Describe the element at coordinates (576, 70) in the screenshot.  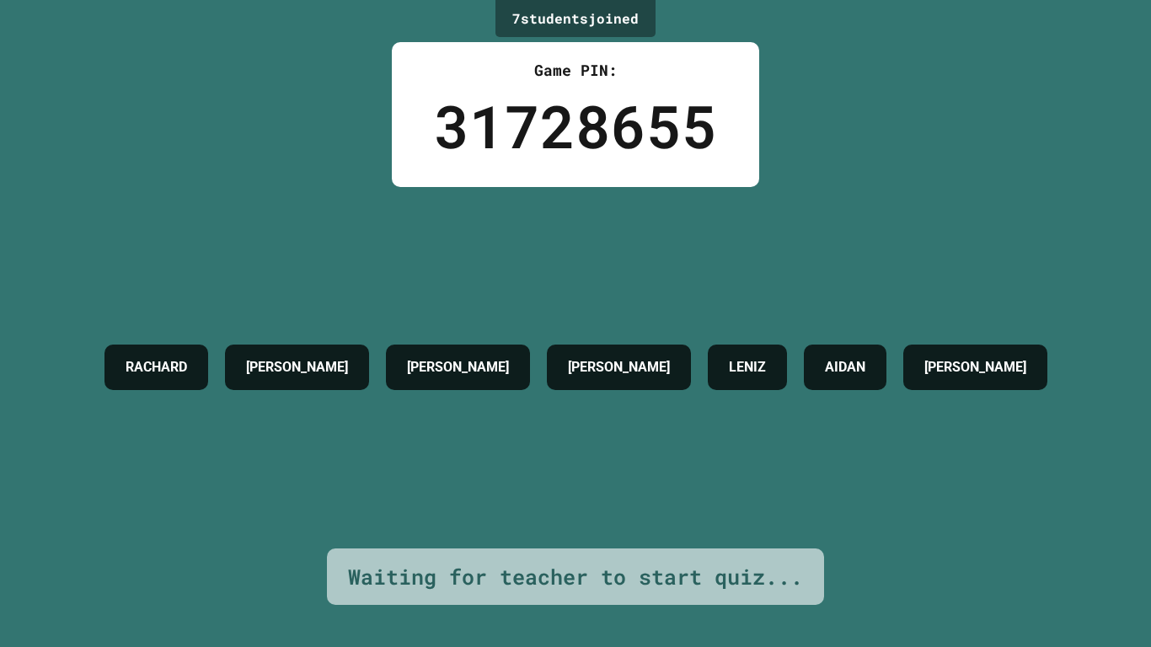
I see `div: Game PIN:` at that location.